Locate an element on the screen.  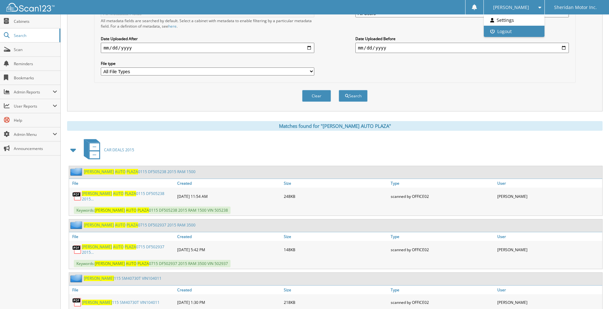
div: 148KB is located at coordinates (336, 250).